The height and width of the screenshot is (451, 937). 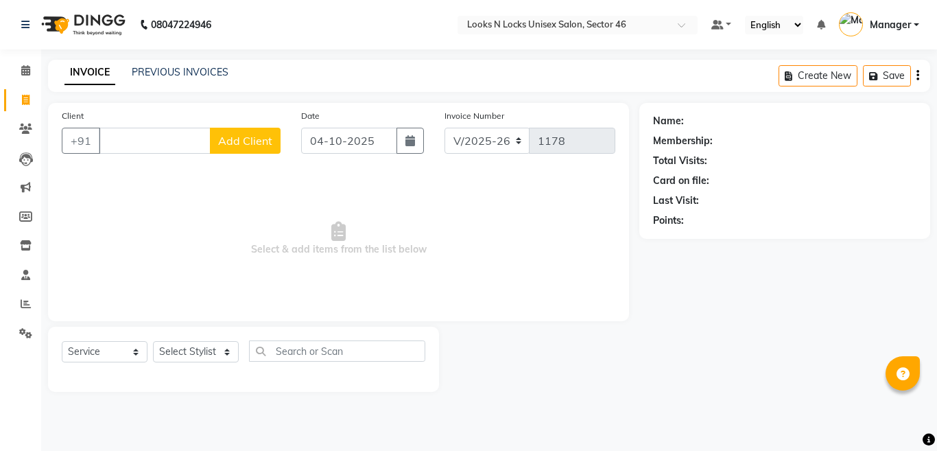 What do you see at coordinates (668, 121) in the screenshot?
I see `div: Name:` at bounding box center [668, 121].